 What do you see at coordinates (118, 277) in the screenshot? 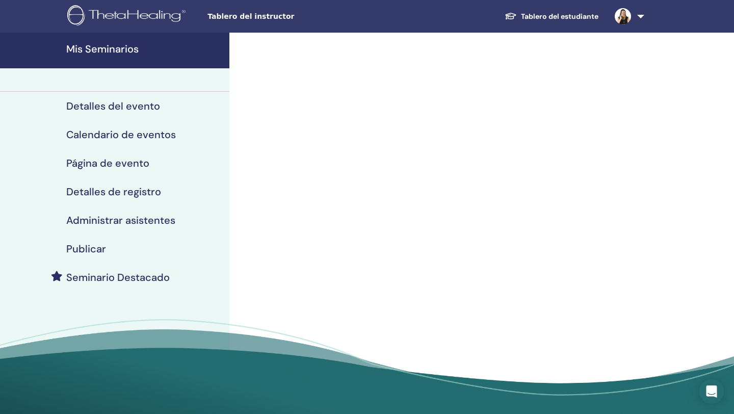
I see `h4: Seminario Destacado` at bounding box center [118, 277].